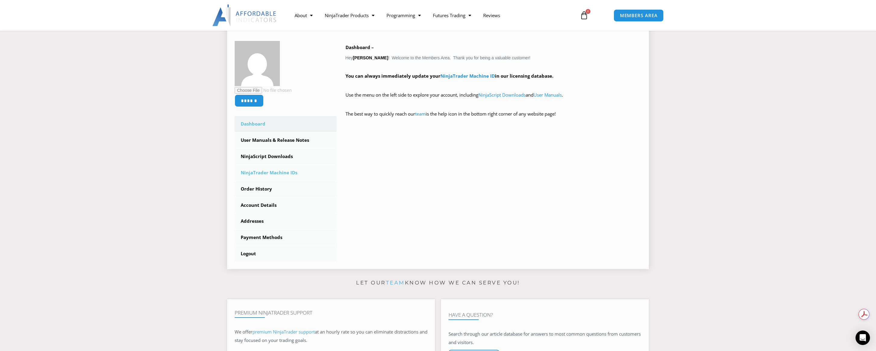 The height and width of the screenshot is (351, 876). Describe the element at coordinates (285, 189) in the screenshot. I see `nav: Account pages` at that location.